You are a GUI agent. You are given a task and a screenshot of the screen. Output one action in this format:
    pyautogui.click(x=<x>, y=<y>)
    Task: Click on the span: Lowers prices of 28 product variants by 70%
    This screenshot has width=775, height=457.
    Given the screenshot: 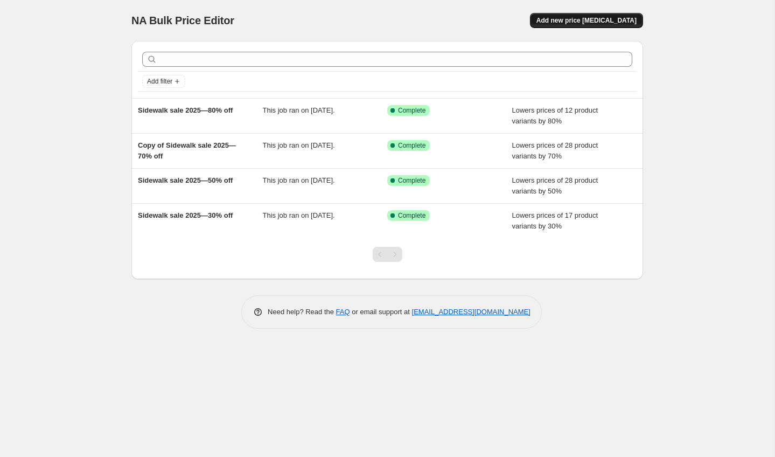 What is the action you would take?
    pyautogui.click(x=555, y=150)
    